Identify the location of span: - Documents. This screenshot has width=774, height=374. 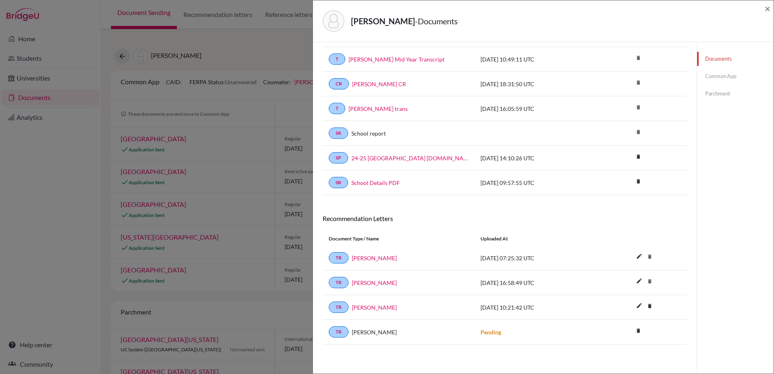
(436, 21).